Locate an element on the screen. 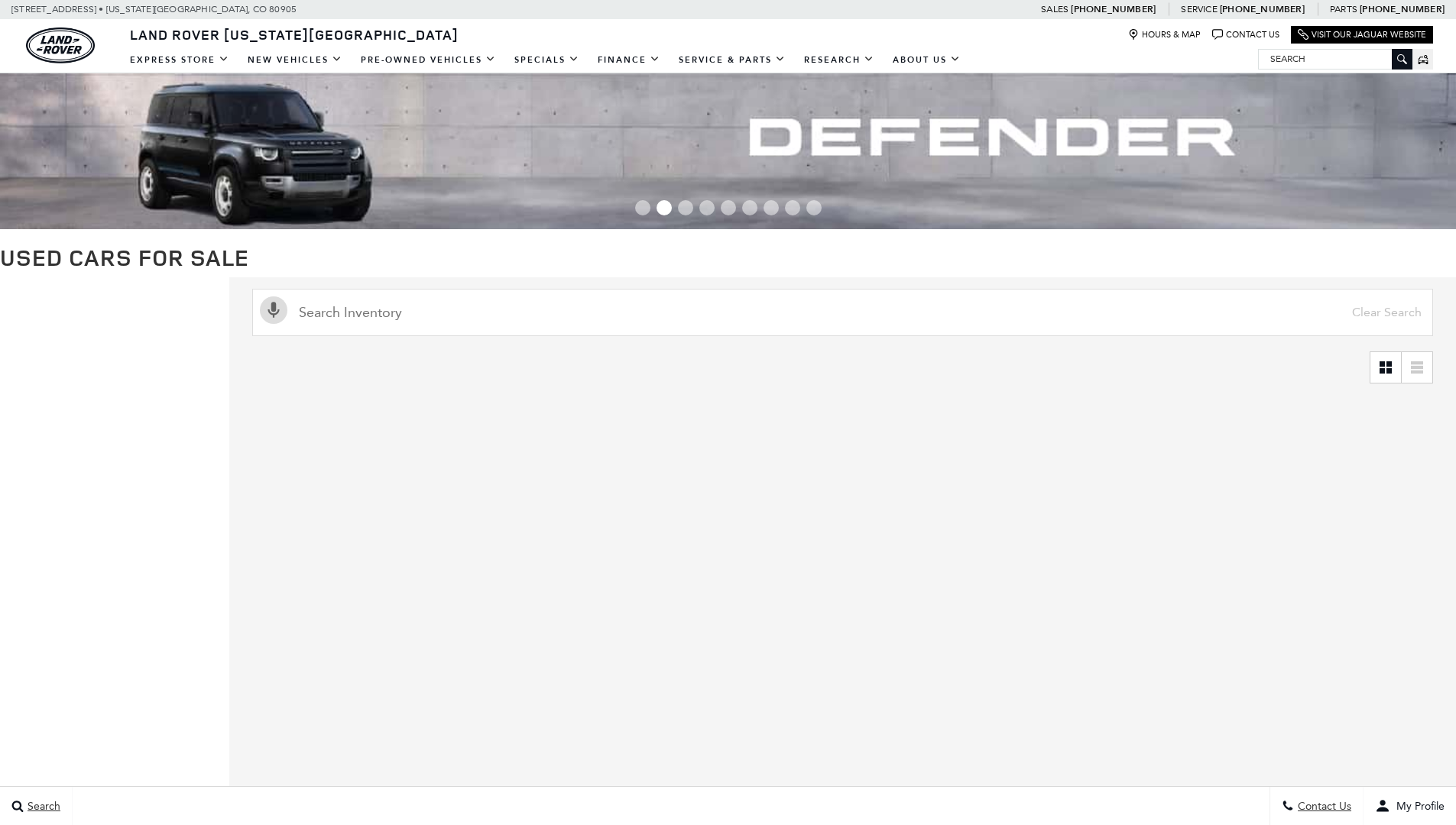 Image resolution: width=1456 pixels, height=825 pixels. span: Go to slide 6 is located at coordinates (750, 207).